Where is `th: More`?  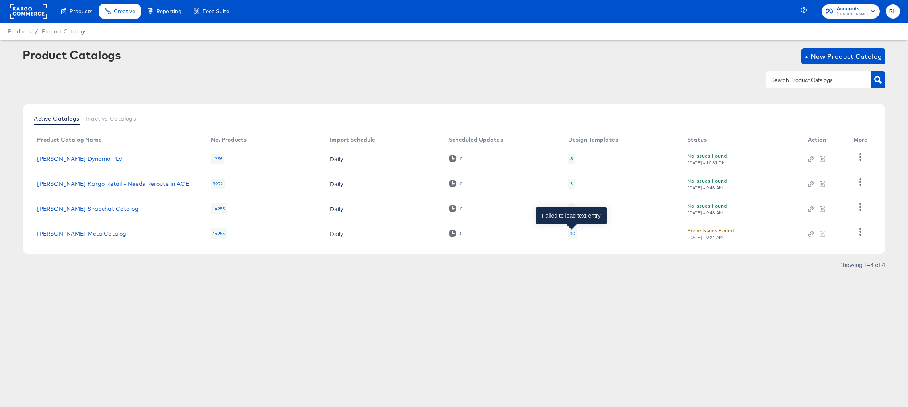 th: More is located at coordinates (863, 140).